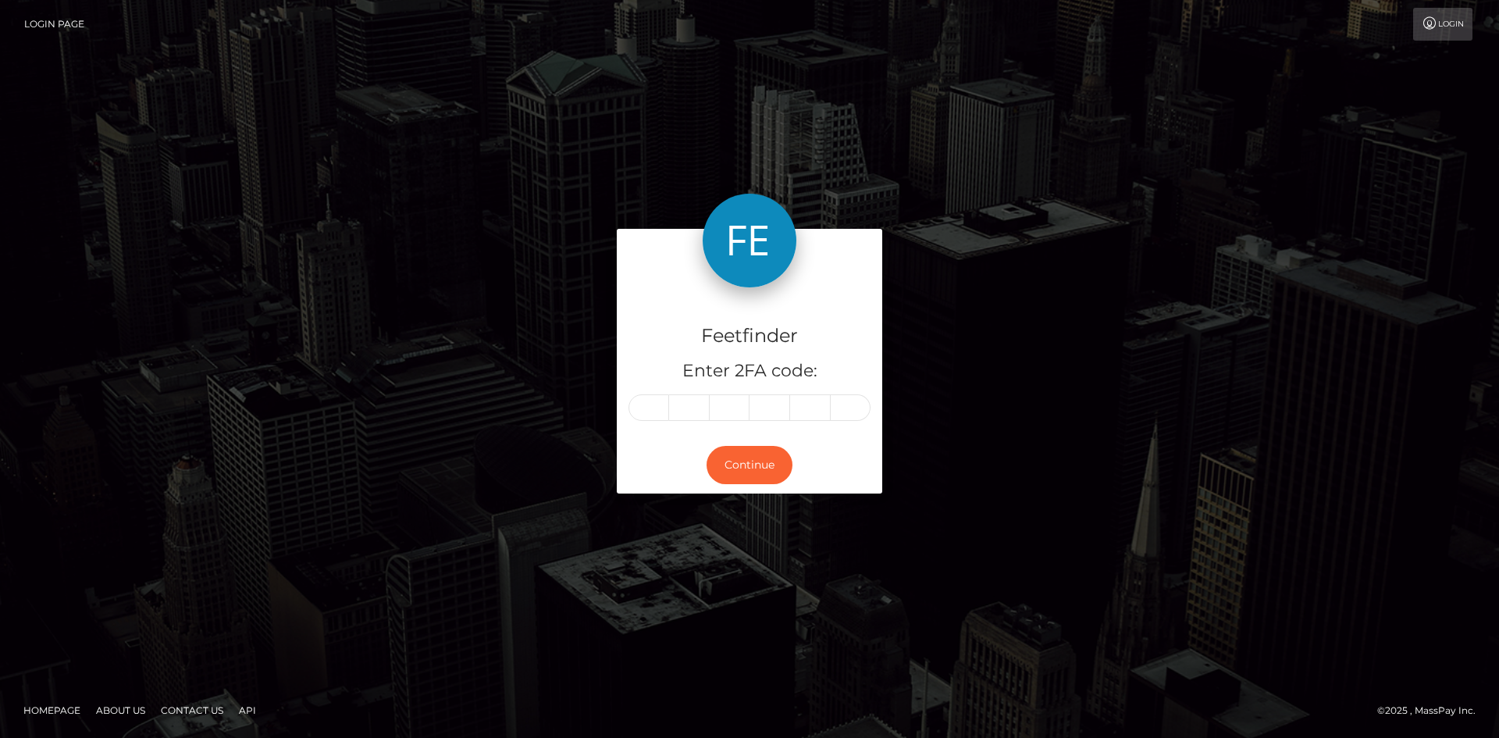  What do you see at coordinates (1432, 710) in the screenshot?
I see `div: © 2025 , MassPay Inc.` at bounding box center [1432, 710].